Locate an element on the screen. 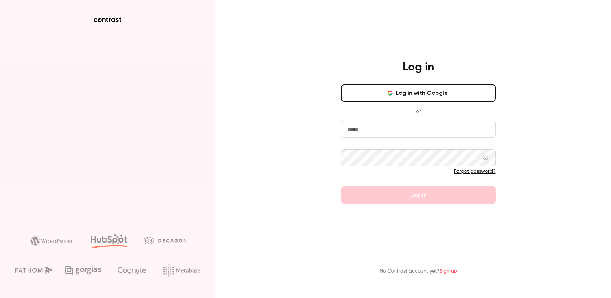 The width and height of the screenshot is (611, 298). a: Forgot password? is located at coordinates (475, 172).